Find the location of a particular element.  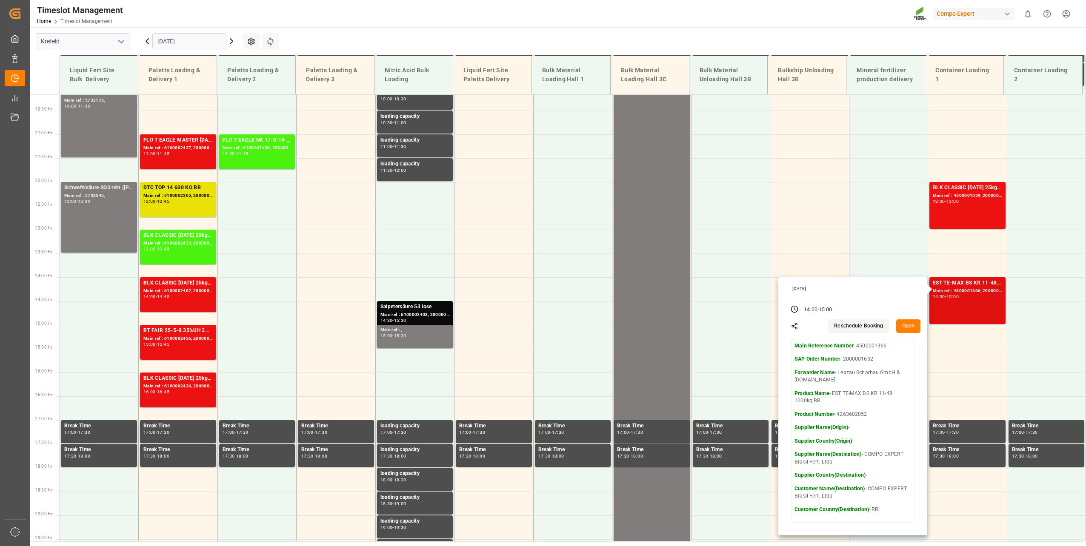

div: Container Loading 2 is located at coordinates (1043, 75).